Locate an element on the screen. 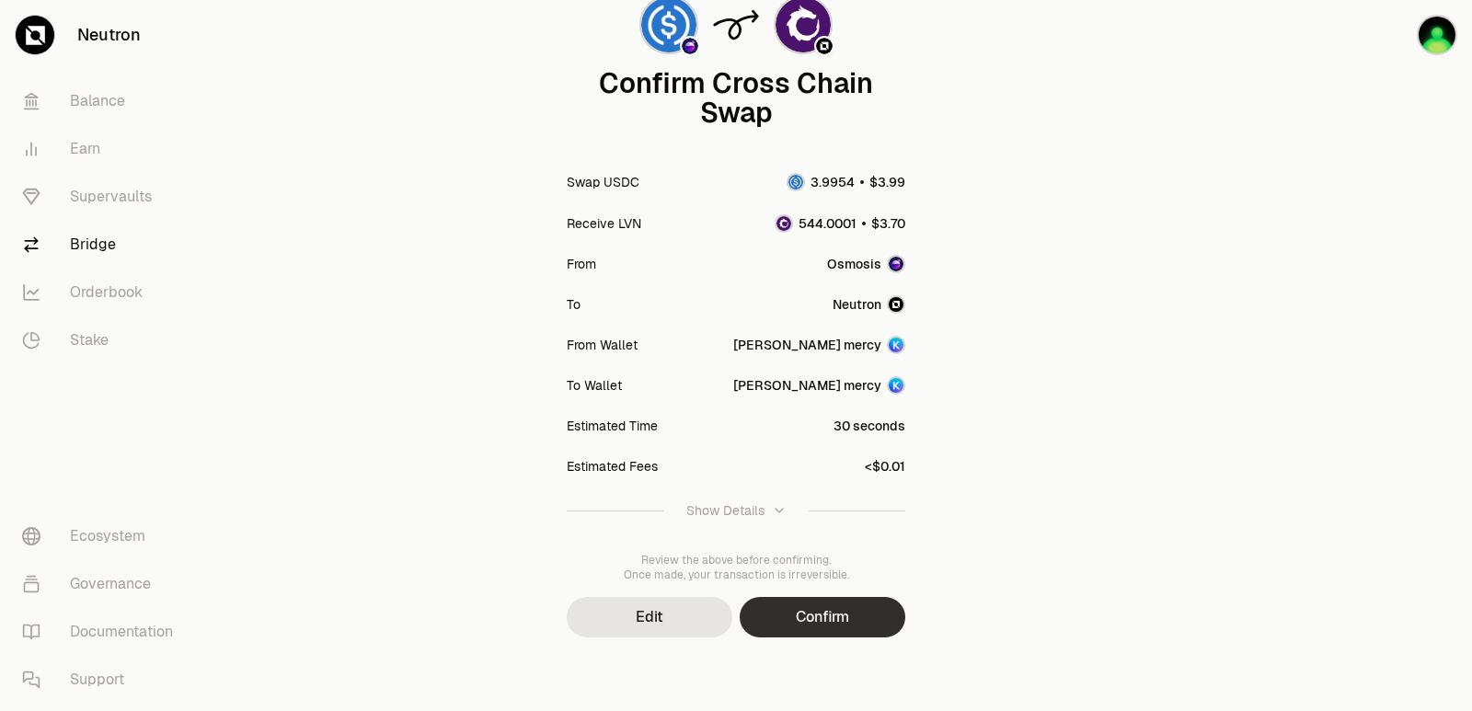  div: Estimated Time is located at coordinates (612, 426).